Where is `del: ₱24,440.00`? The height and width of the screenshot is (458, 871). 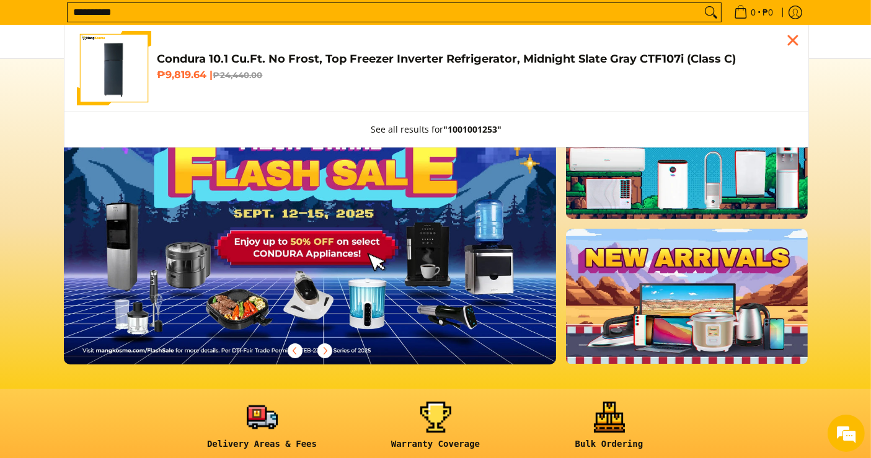
del: ₱24,440.00 is located at coordinates (238, 75).